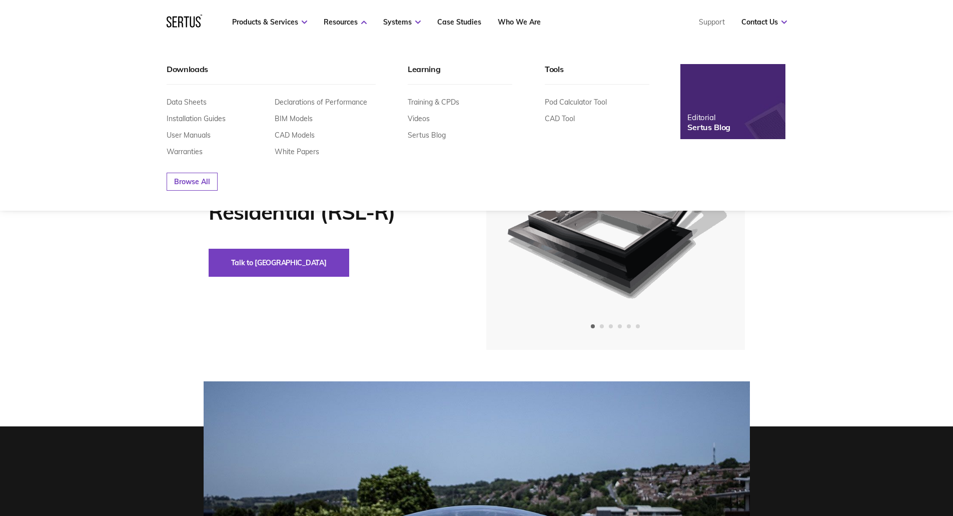 This screenshot has width=953, height=516. Describe the element at coordinates (709, 117) in the screenshot. I see `div: Editorial` at that location.